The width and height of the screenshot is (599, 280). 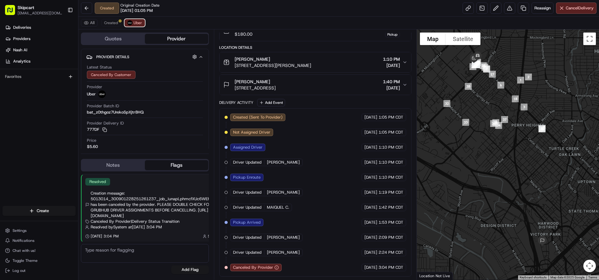 What do you see at coordinates (428, 276) in the screenshot?
I see `a: Open this area in Google Maps (opens a new window)` at bounding box center [428, 276].